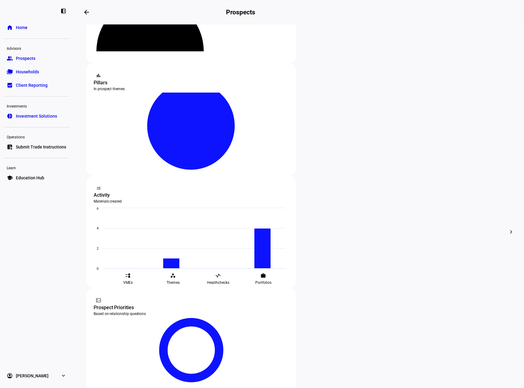  I want to click on span: Healthchecks, so click(218, 282).